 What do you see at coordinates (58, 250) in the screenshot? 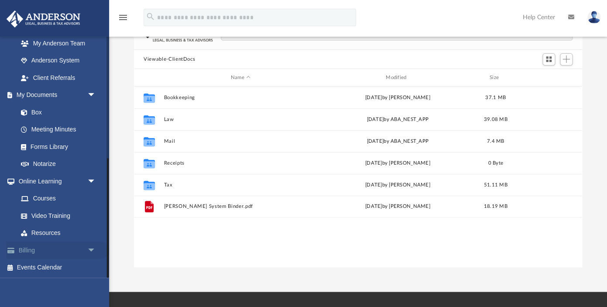
I see `a: Billingarrow_drop_down` at bounding box center [58, 250].